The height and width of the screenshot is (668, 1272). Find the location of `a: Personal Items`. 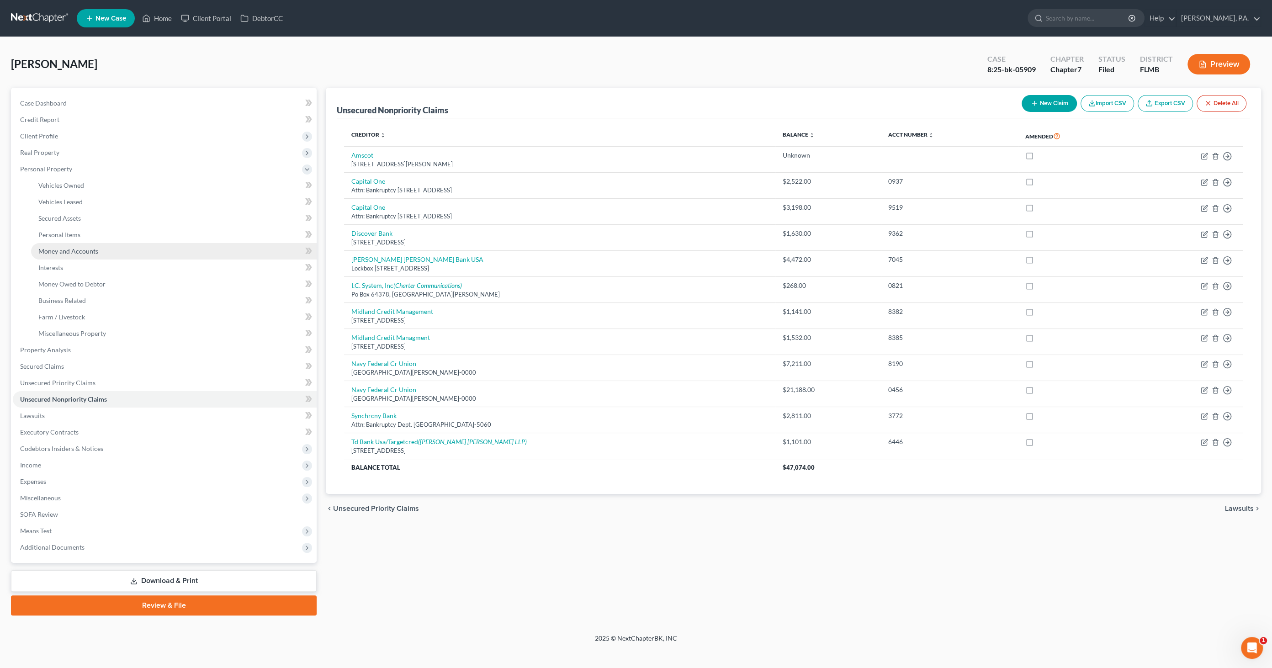

a: Personal Items is located at coordinates (174, 235).